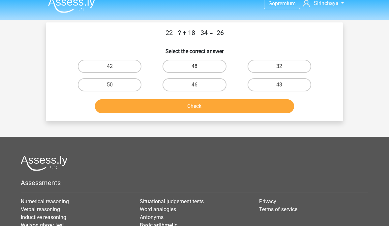 The height and width of the screenshot is (226, 389). What do you see at coordinates (40, 209) in the screenshot?
I see `a: Verbal reasoning` at bounding box center [40, 209].